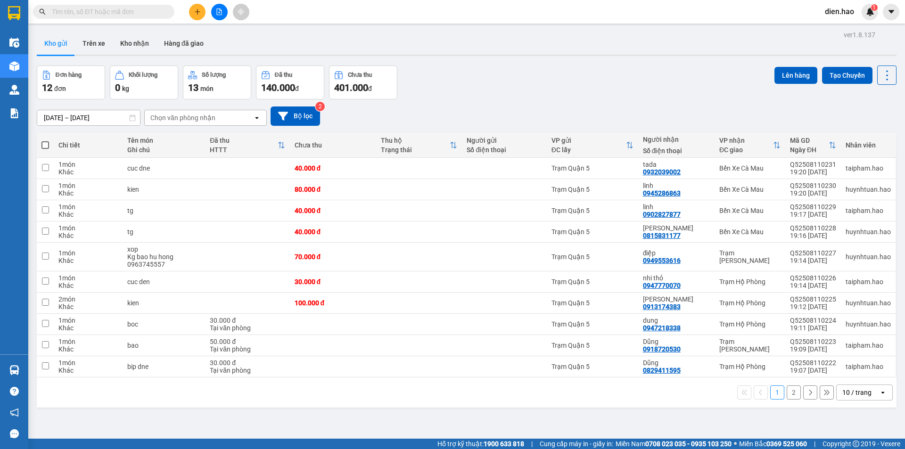 The image size is (905, 449). I want to click on svg: open, so click(257, 118).